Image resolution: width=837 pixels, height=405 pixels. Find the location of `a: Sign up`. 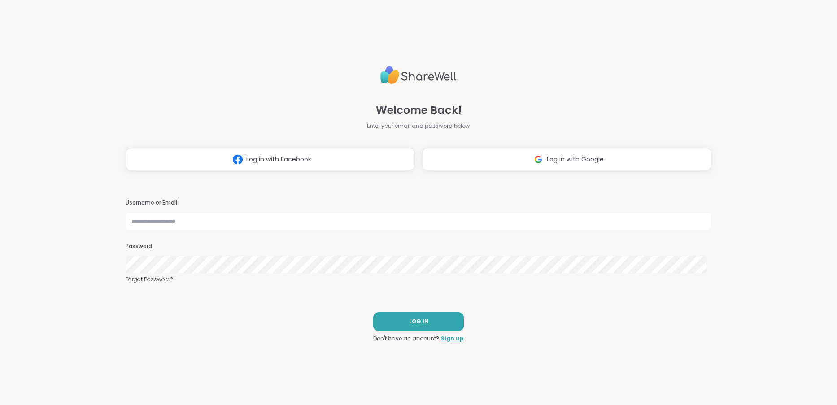

a: Sign up is located at coordinates (452, 339).